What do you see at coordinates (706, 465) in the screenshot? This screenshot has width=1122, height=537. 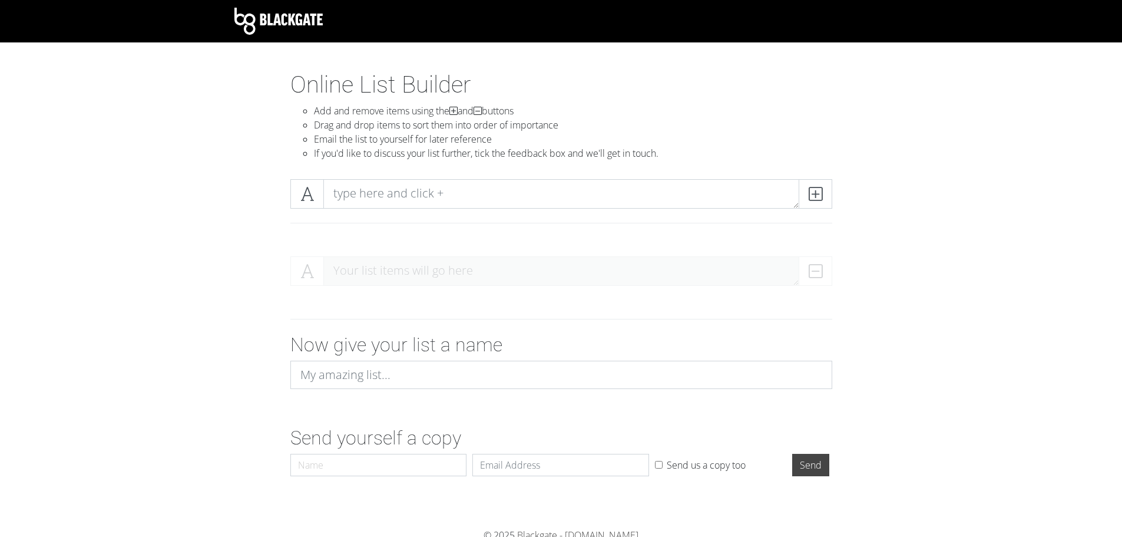 I see `label: Send us a copy too` at bounding box center [706, 465].